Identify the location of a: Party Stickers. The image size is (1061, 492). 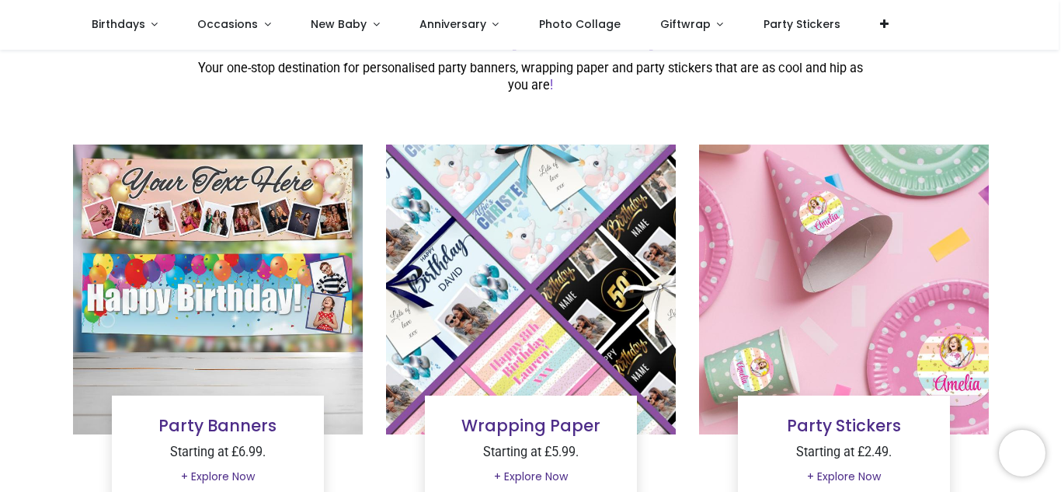
(844, 425).